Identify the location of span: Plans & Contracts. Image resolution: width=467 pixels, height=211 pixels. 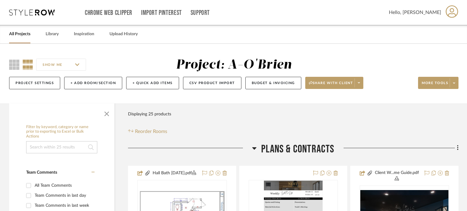
(297, 149).